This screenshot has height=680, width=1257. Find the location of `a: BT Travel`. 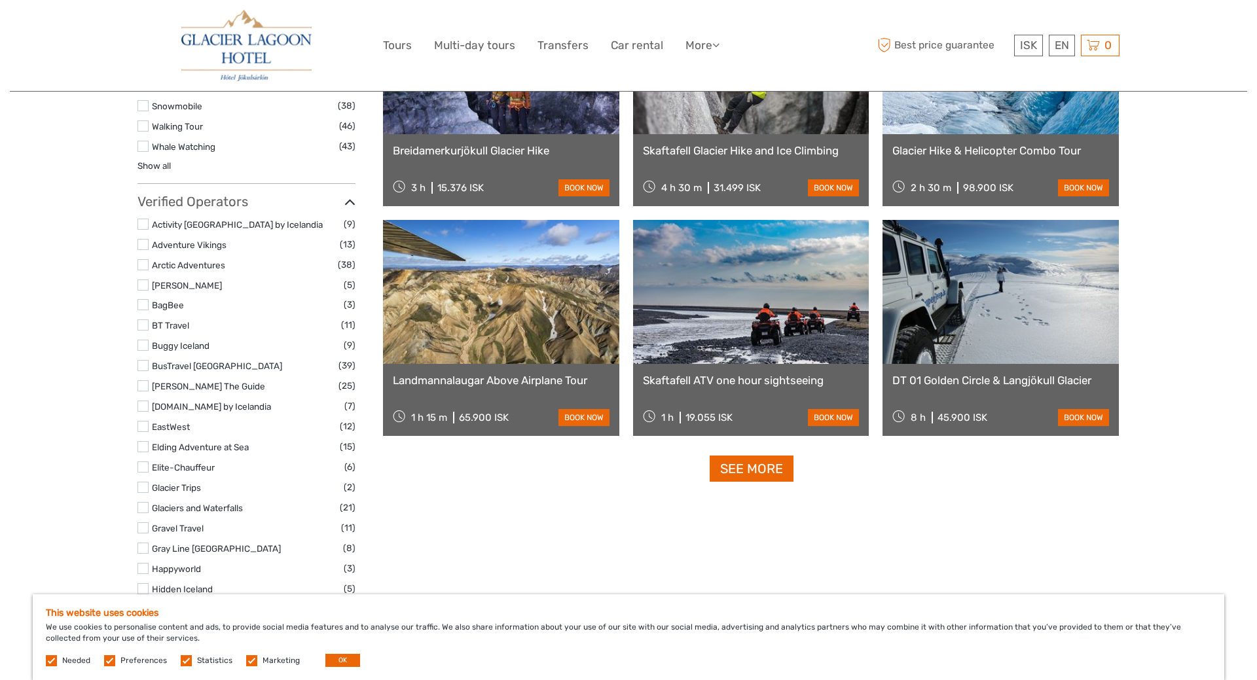

a: BT Travel is located at coordinates (170, 325).